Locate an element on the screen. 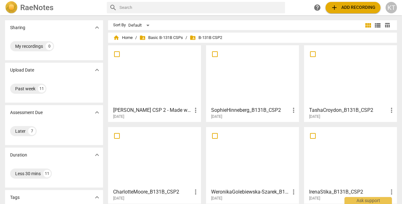  p: Assessment Due is located at coordinates (26, 112).